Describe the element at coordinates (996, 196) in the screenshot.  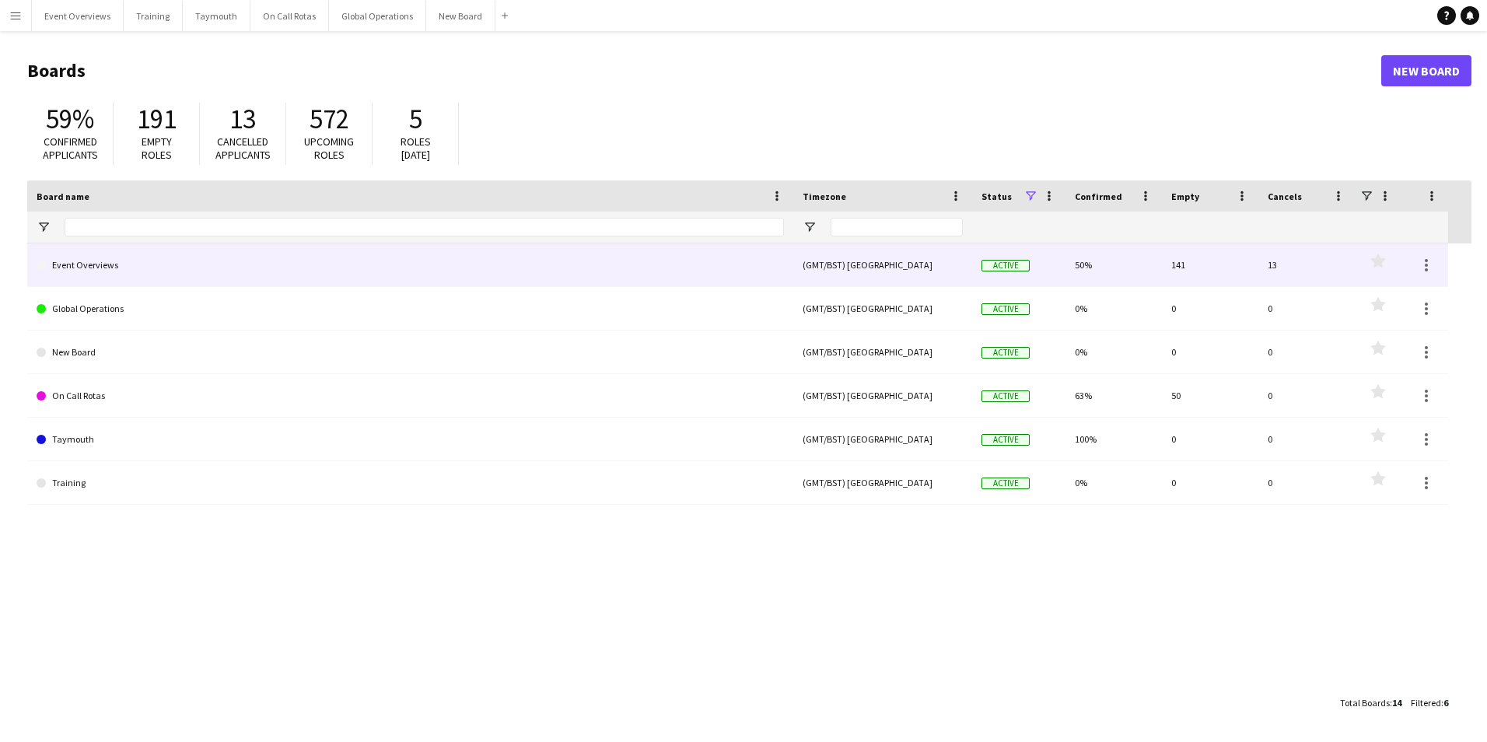
I see `span: Status` at that location.